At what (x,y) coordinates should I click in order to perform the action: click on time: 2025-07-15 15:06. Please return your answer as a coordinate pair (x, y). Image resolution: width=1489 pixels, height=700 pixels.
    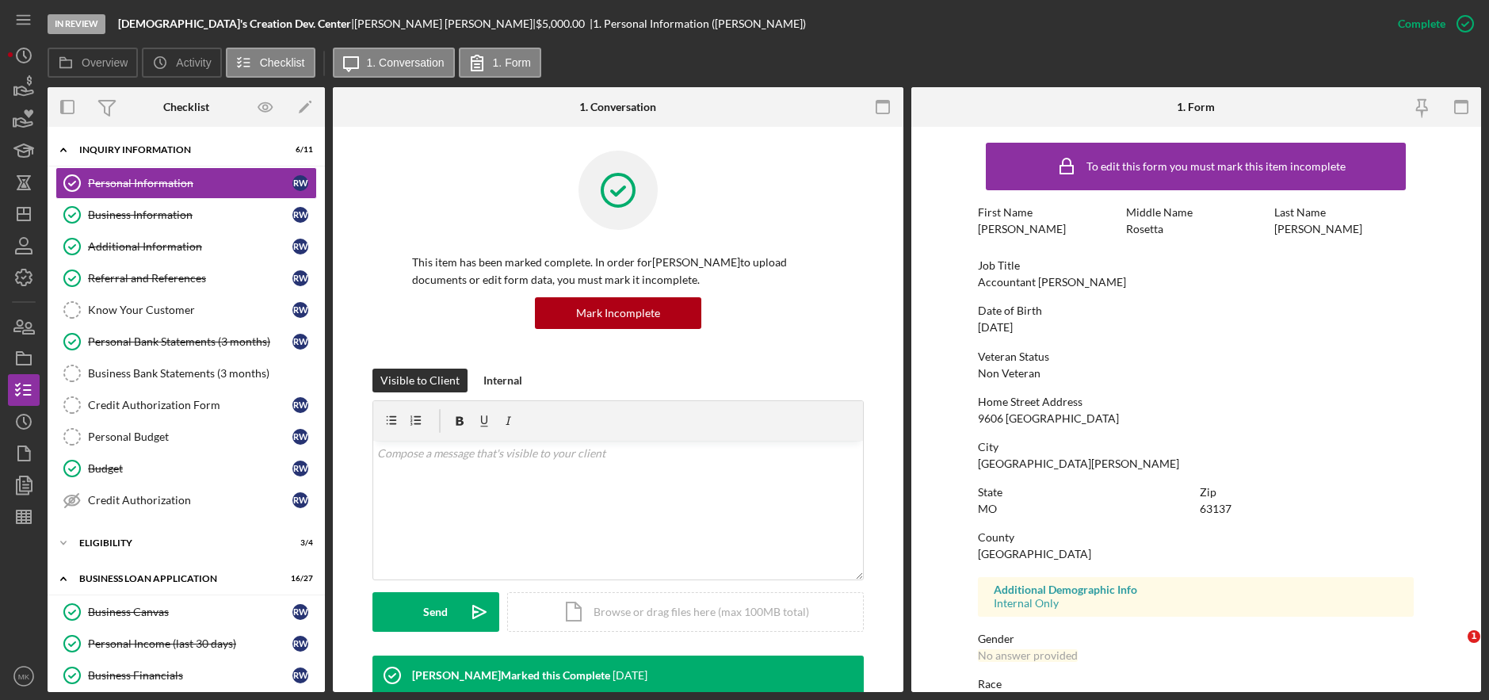
    Looking at the image, I should click on (630, 675).